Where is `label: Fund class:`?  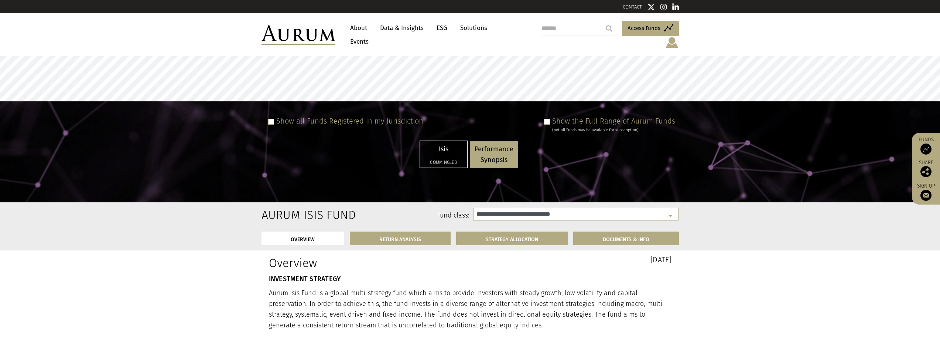 label: Fund class: is located at coordinates (401, 215).